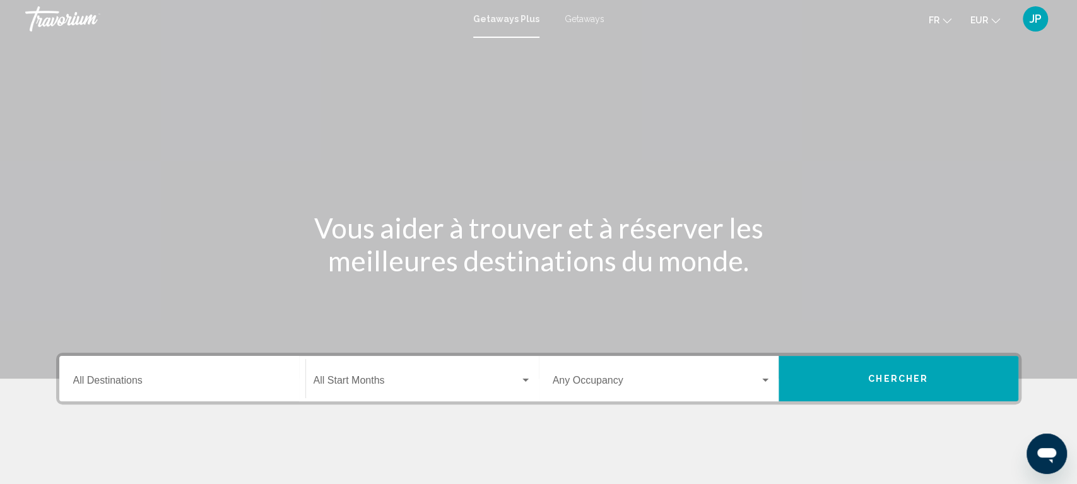  What do you see at coordinates (539, 244) in the screenshot?
I see `h1: Vous aider à trouver et à réserver les meilleures destinations du monde.` at bounding box center [539, 244].